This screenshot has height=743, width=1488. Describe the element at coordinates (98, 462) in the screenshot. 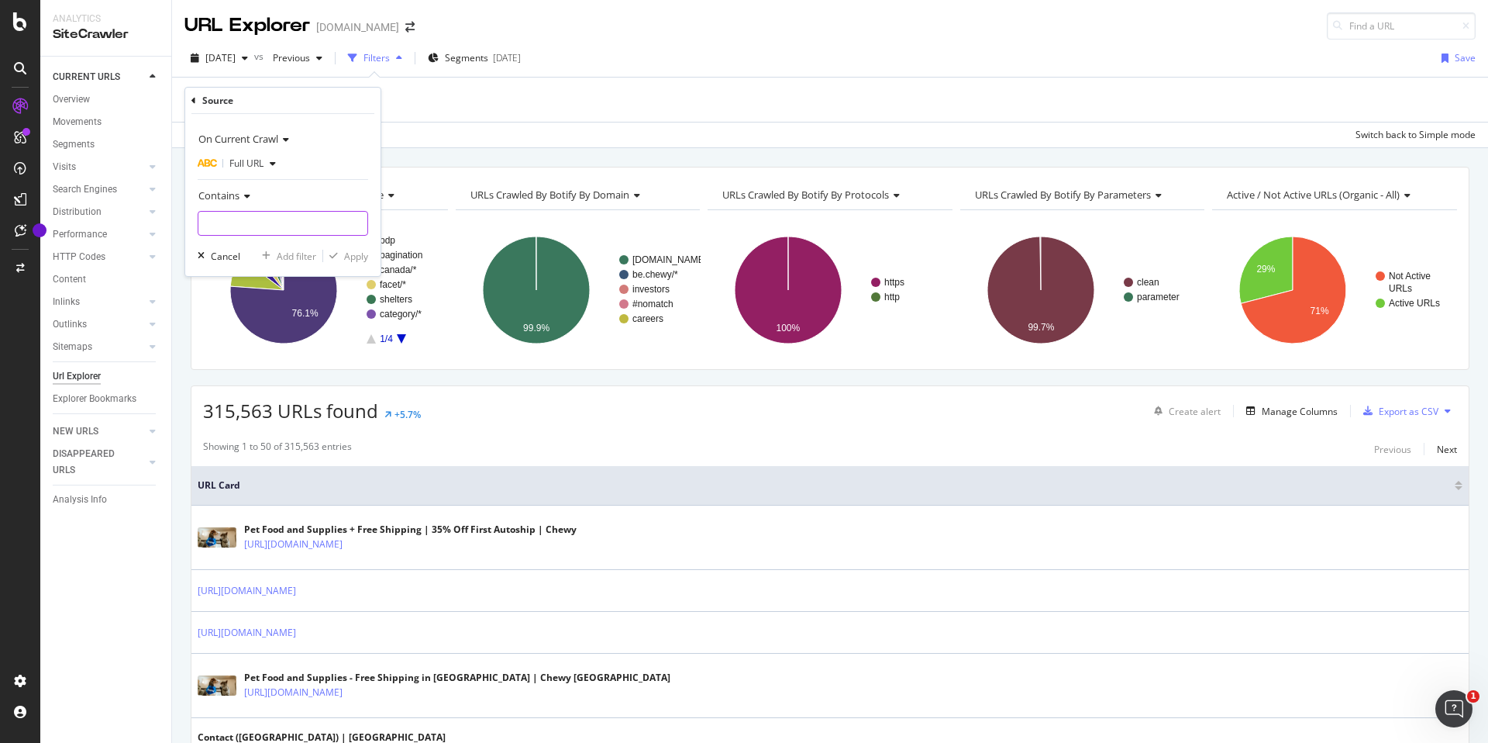

I see `a: DISAPPEARED URLS` at that location.